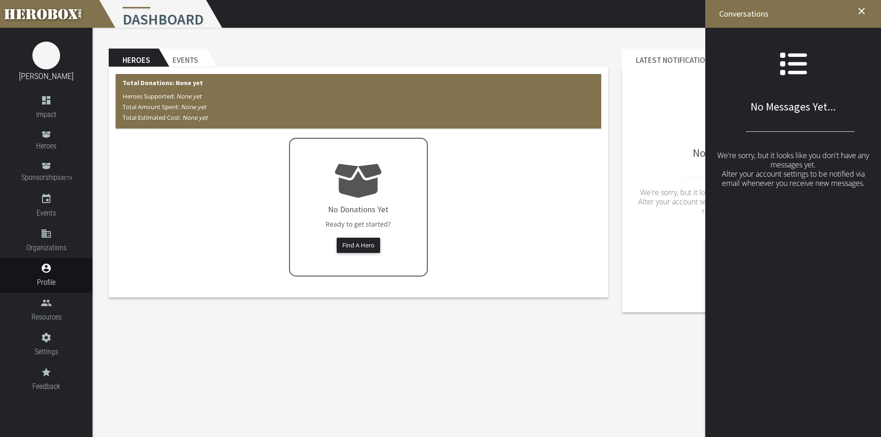  Describe the element at coordinates (183, 58) in the screenshot. I see `h2: Events` at that location.